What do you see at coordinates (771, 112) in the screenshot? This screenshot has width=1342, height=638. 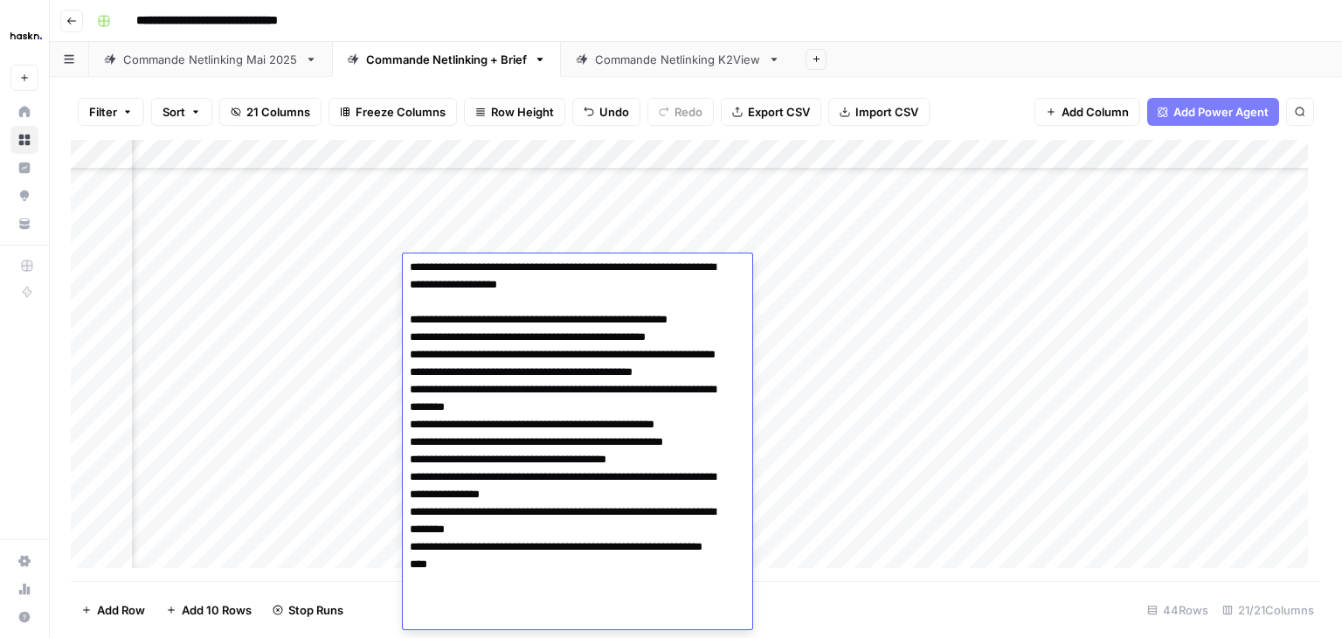 I see `button: Export CSV` at bounding box center [771, 112].